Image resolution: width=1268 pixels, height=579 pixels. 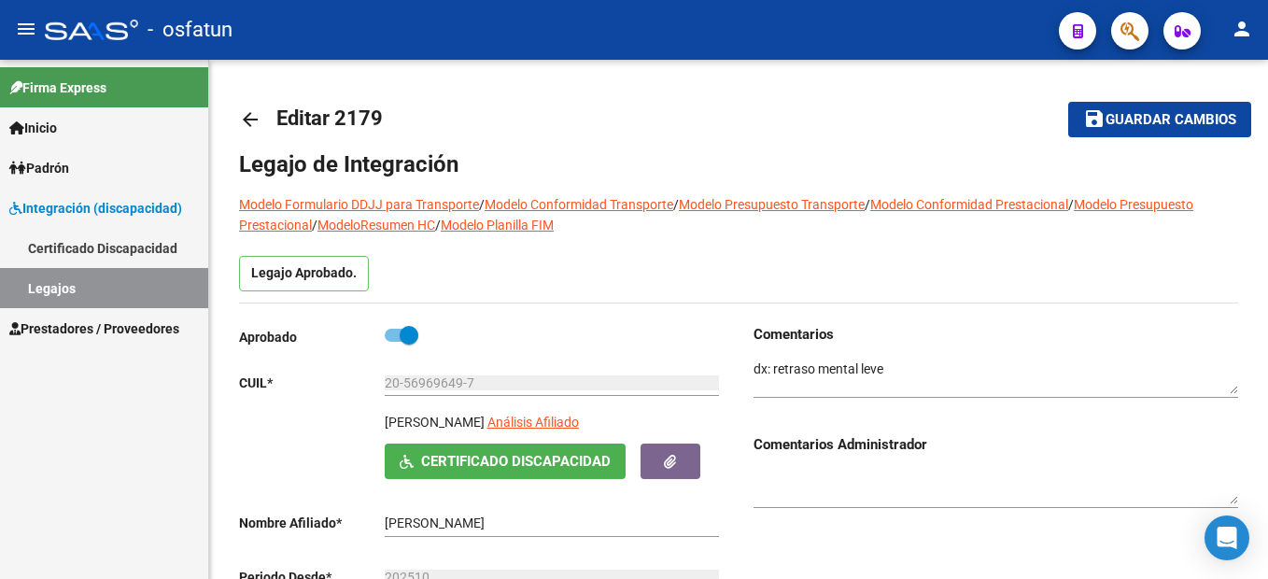 What do you see at coordinates (1170, 120) in the screenshot?
I see `span: Guardar cambios` at bounding box center [1170, 120].